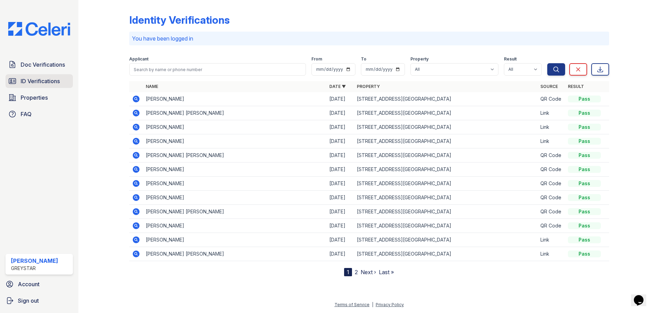  Describe the element at coordinates (348, 272) in the screenshot. I see `div: 1` at that location.